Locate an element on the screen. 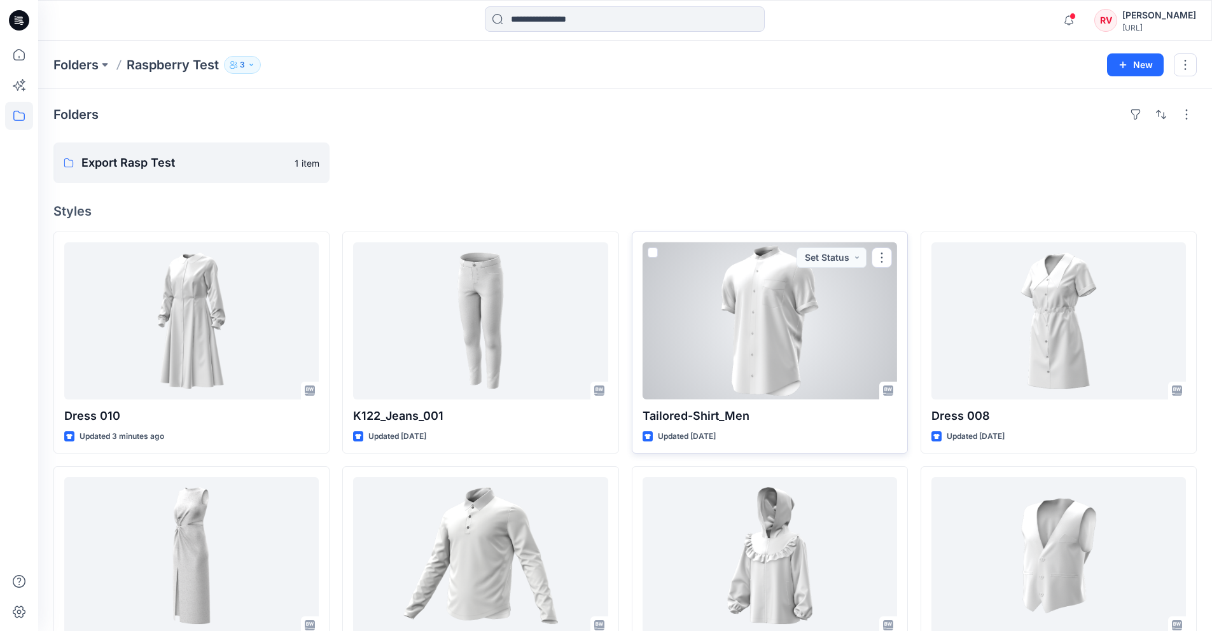  button: 3 is located at coordinates (242, 65).